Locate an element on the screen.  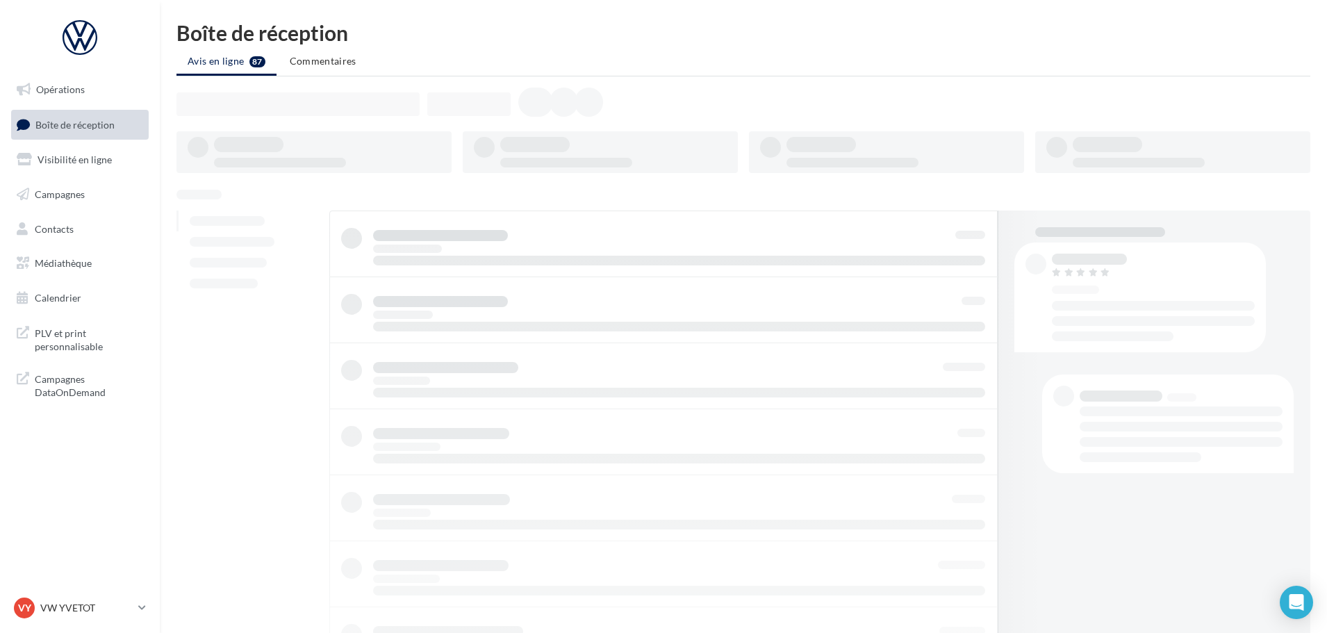
span: Contacts is located at coordinates (54, 228).